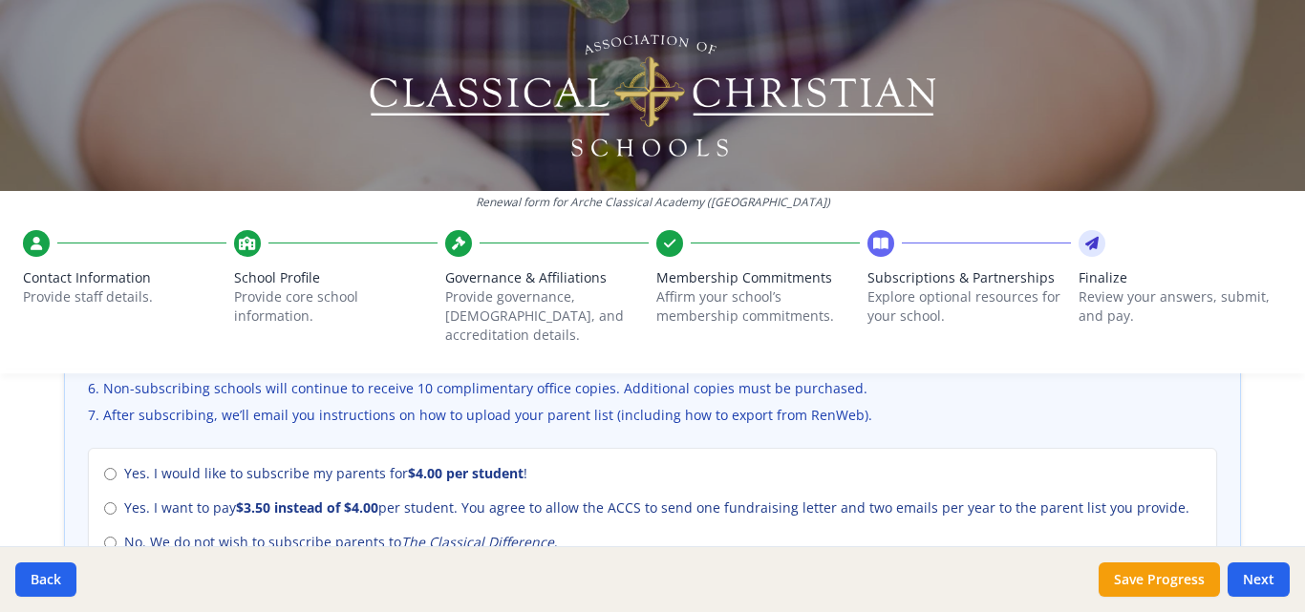 This screenshot has width=1305, height=612. Describe the element at coordinates (1180, 307) in the screenshot. I see `p: Review your answers, submit, and pay.` at that location.